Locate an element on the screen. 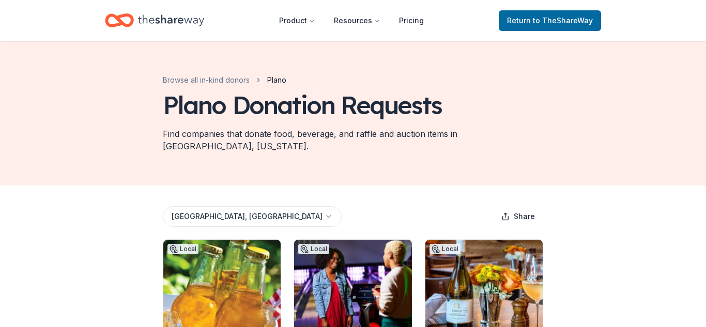 This screenshot has width=706, height=327. div: Plano Donation Requests is located at coordinates (303, 105).